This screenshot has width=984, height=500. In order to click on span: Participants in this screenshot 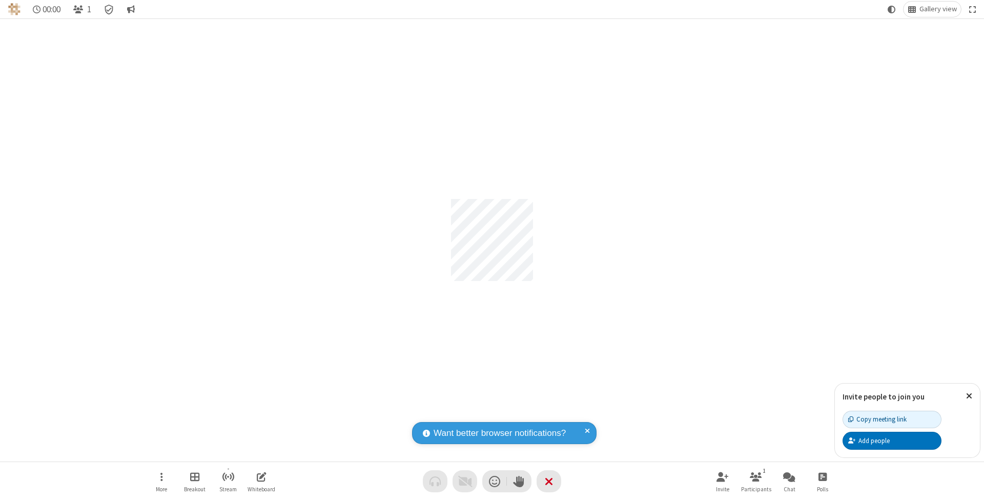, I will do `click(756, 489)`.